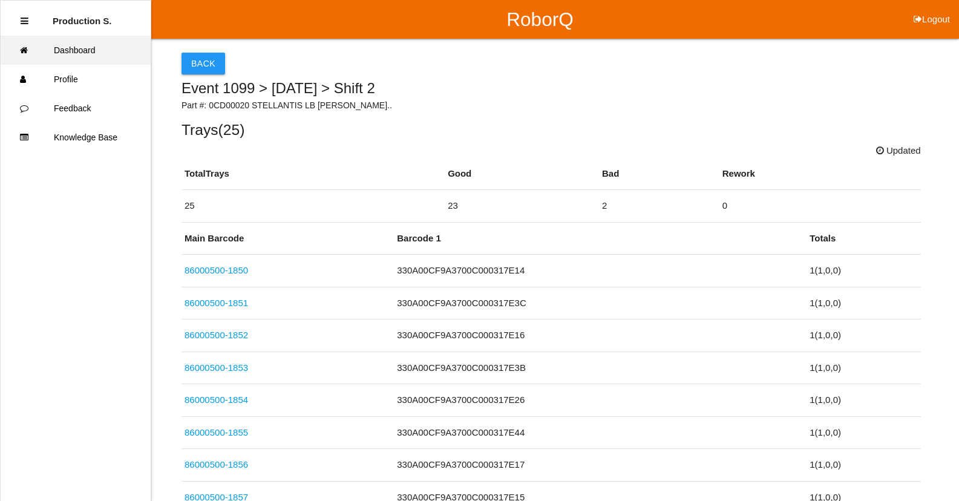  I want to click on a: Dashboard, so click(76, 50).